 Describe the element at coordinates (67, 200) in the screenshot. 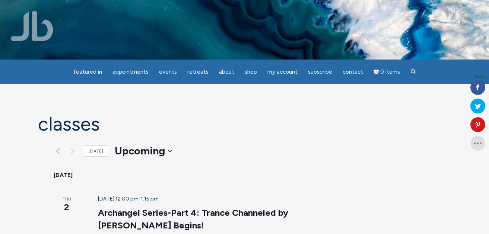

I see `span: Thu` at that location.